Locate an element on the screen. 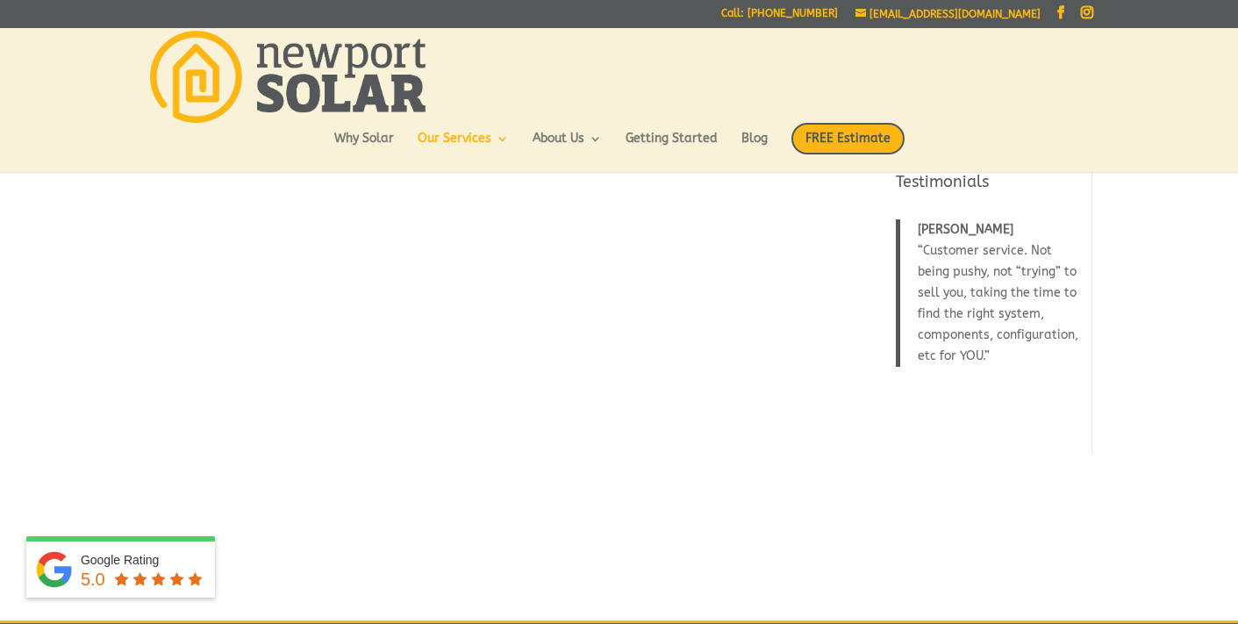  a: Getting Started is located at coordinates (671, 147).